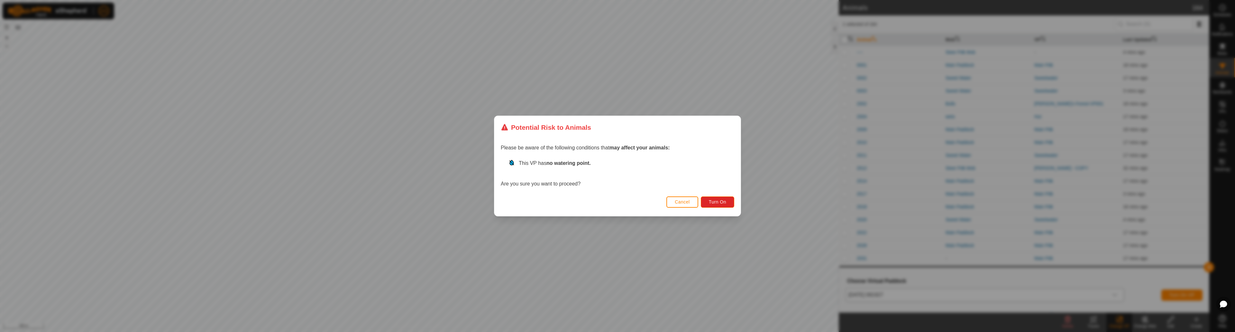 Image resolution: width=1235 pixels, height=332 pixels. What do you see at coordinates (718, 202) in the screenshot?
I see `button: Turn On` at bounding box center [718, 202].